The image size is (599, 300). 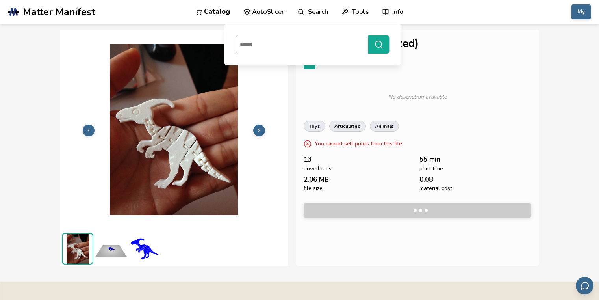 I want to click on button: My, so click(x=581, y=12).